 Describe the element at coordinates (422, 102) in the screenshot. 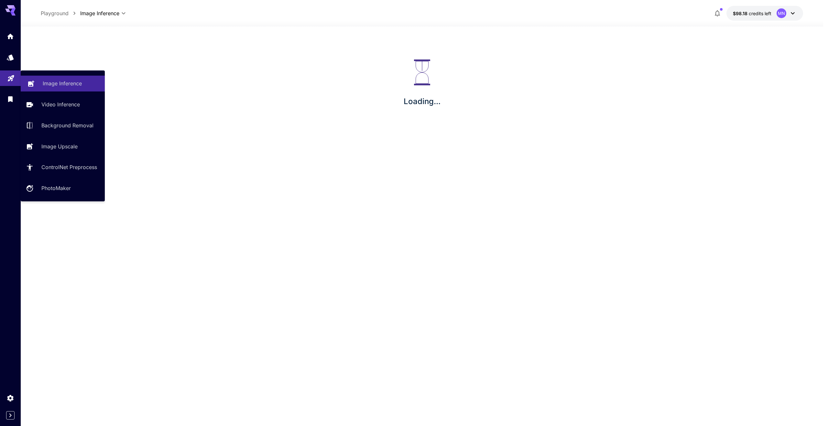

I see `p: Loading...` at that location.